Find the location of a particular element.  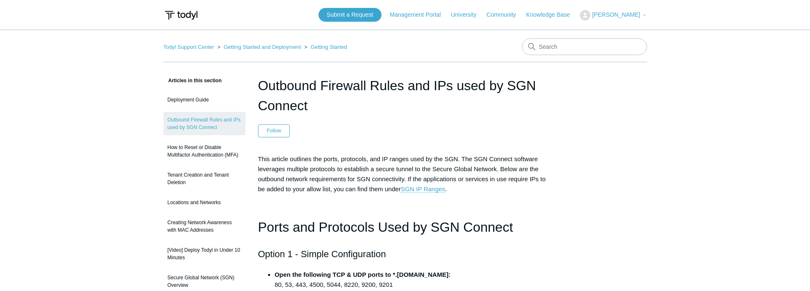

a: Todyl Support Center is located at coordinates (189, 47).